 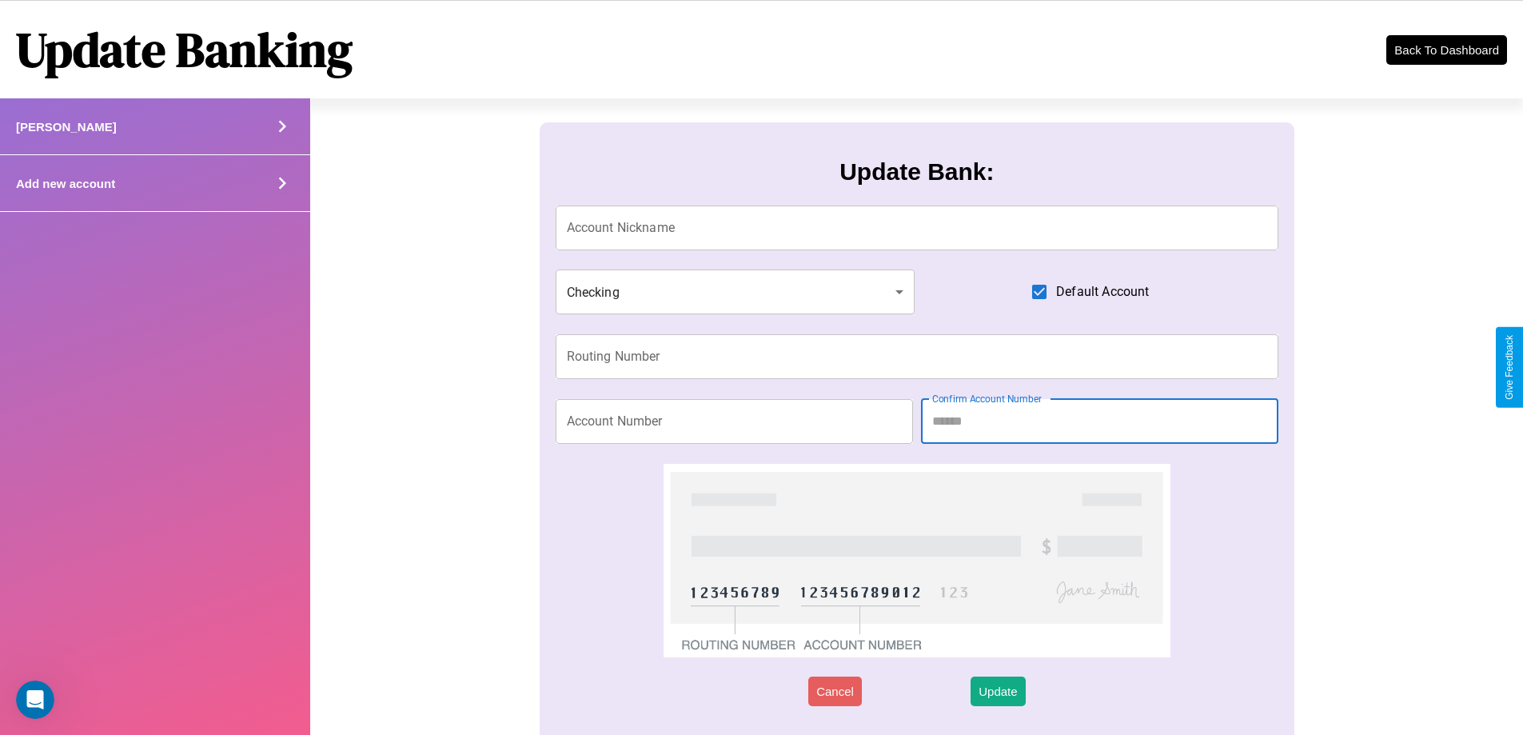 I want to click on button: Back To Dashboard, so click(x=1447, y=50).